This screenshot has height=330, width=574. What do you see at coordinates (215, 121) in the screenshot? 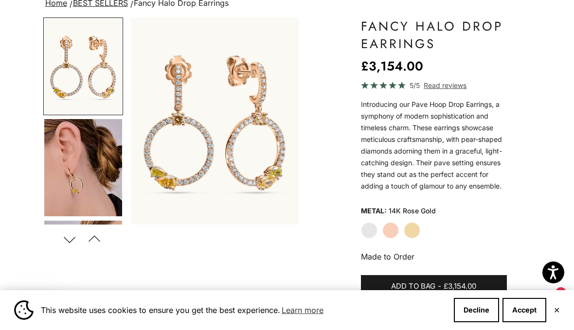
I see `div: Item 3 of 15` at bounding box center [215, 121].